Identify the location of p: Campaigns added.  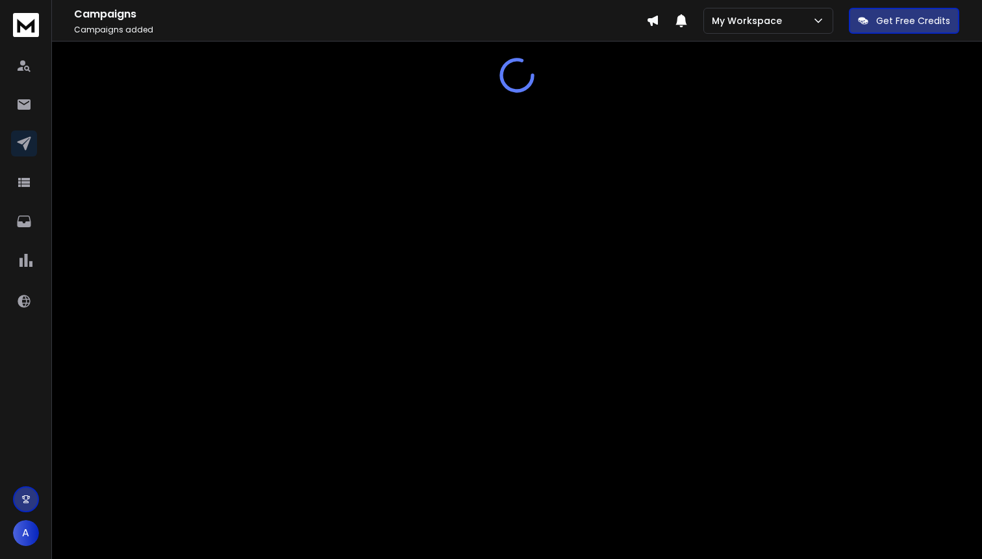
(360, 30).